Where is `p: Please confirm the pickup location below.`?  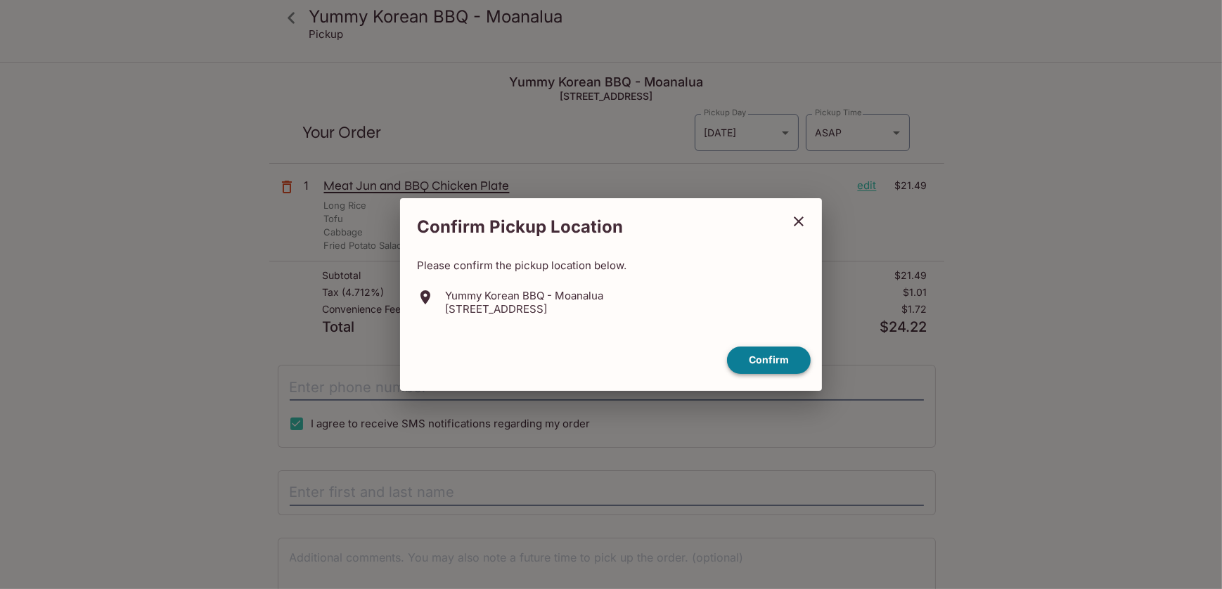 p: Please confirm the pickup location below. is located at coordinates (611, 265).